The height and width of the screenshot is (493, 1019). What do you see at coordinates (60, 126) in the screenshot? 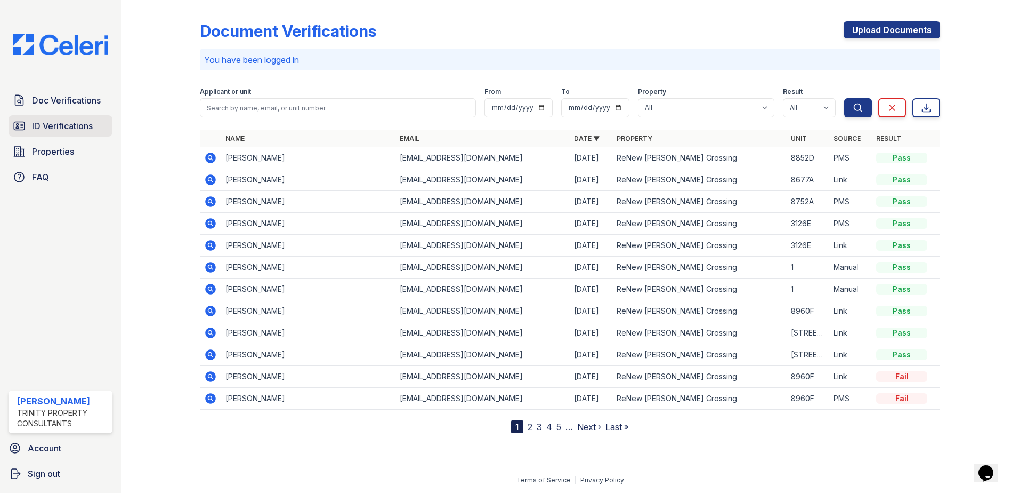
I see `a: ID Verifications` at bounding box center [60, 126].